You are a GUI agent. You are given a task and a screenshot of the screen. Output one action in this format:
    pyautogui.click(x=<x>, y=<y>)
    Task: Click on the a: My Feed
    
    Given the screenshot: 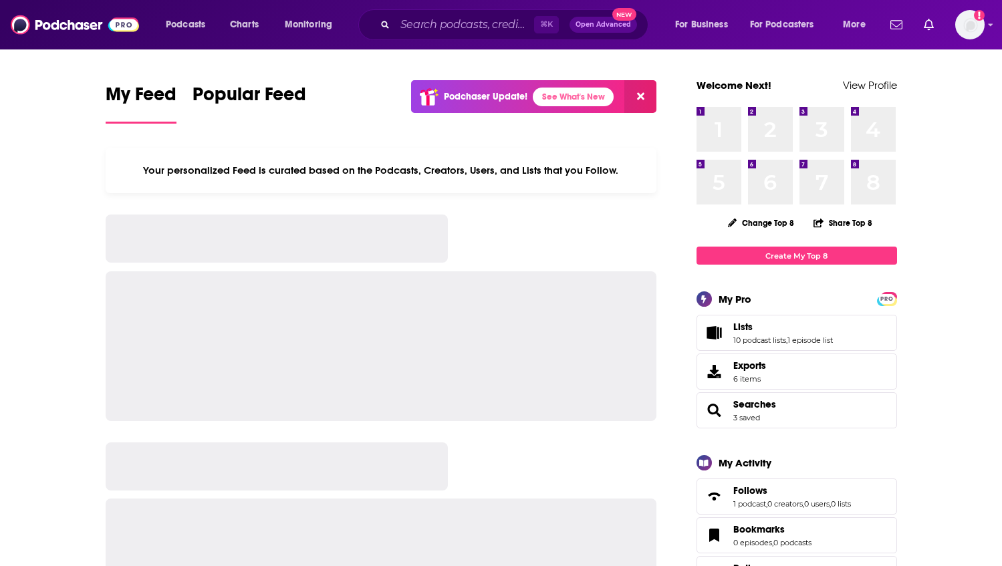 What is the action you would take?
    pyautogui.click(x=141, y=103)
    